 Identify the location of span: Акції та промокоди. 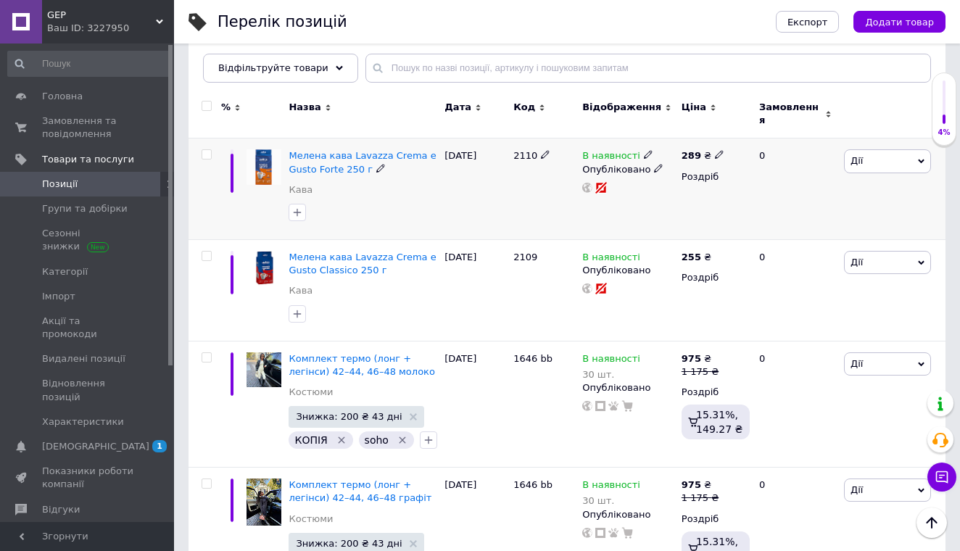
(88, 328).